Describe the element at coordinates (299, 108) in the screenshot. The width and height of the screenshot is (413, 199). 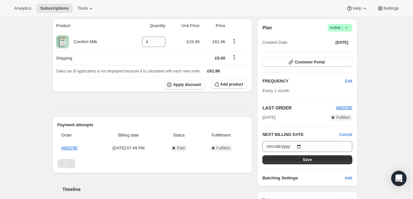
I see `h2: LAST ORDER` at that location.